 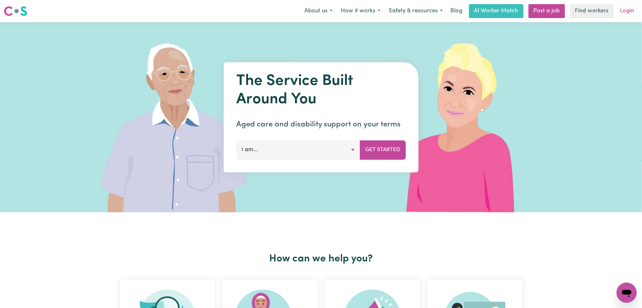 I want to click on a: Blog, so click(x=457, y=11).